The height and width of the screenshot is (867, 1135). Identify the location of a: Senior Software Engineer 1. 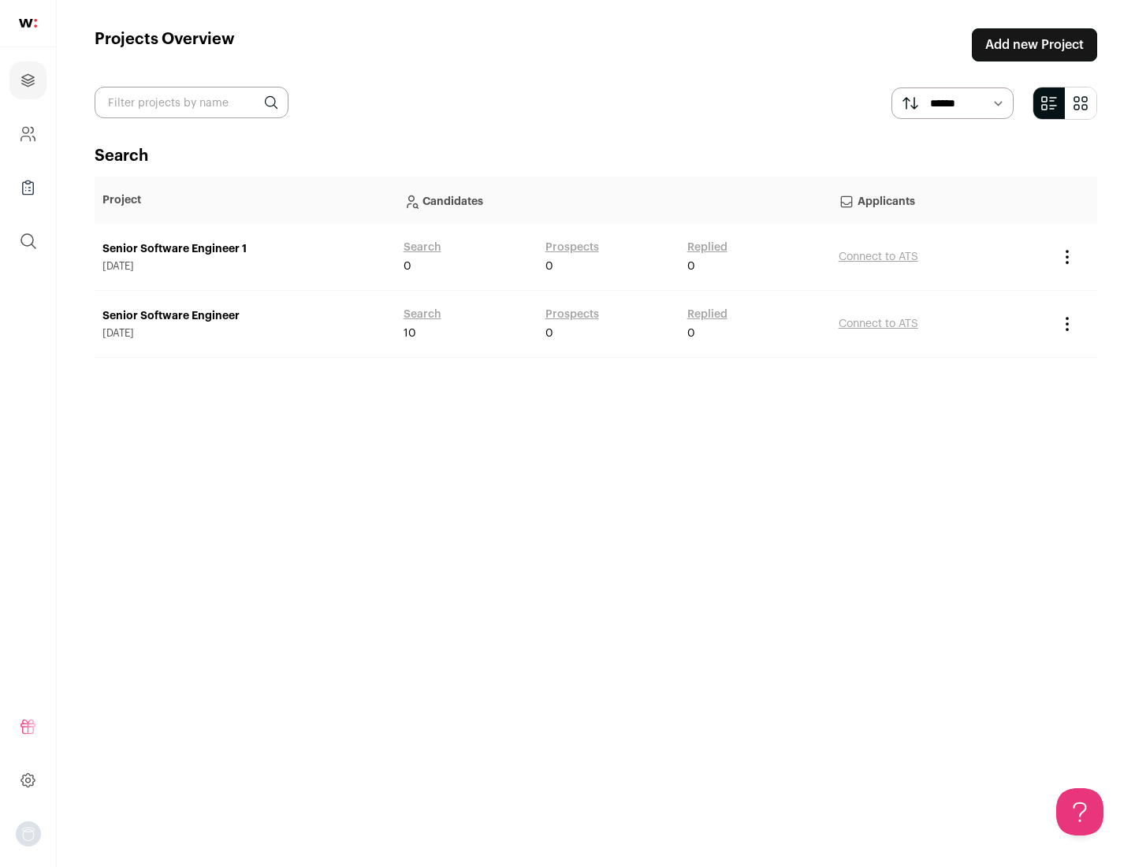
(245, 249).